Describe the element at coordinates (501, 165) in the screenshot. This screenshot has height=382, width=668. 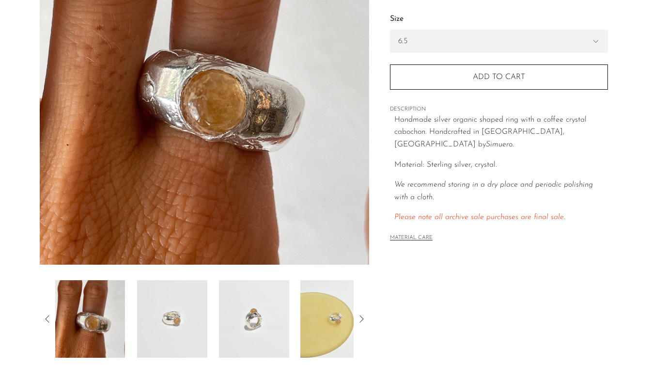
I see `p: Material: Sterling silver, crystal.` at that location.